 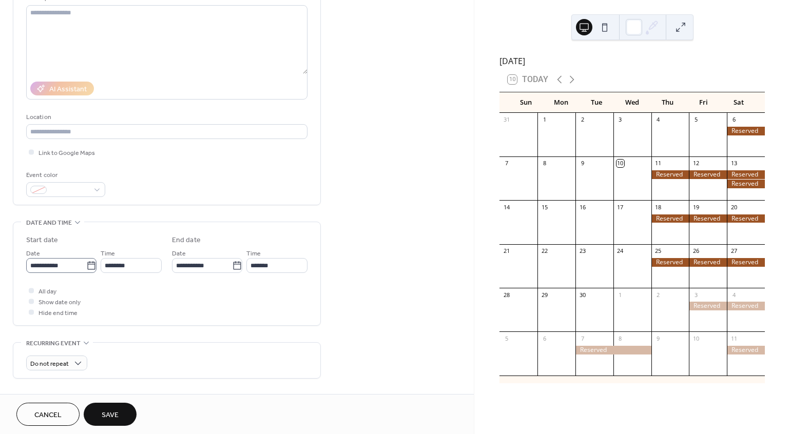 I want to click on span: Do not repeat, so click(x=49, y=364).